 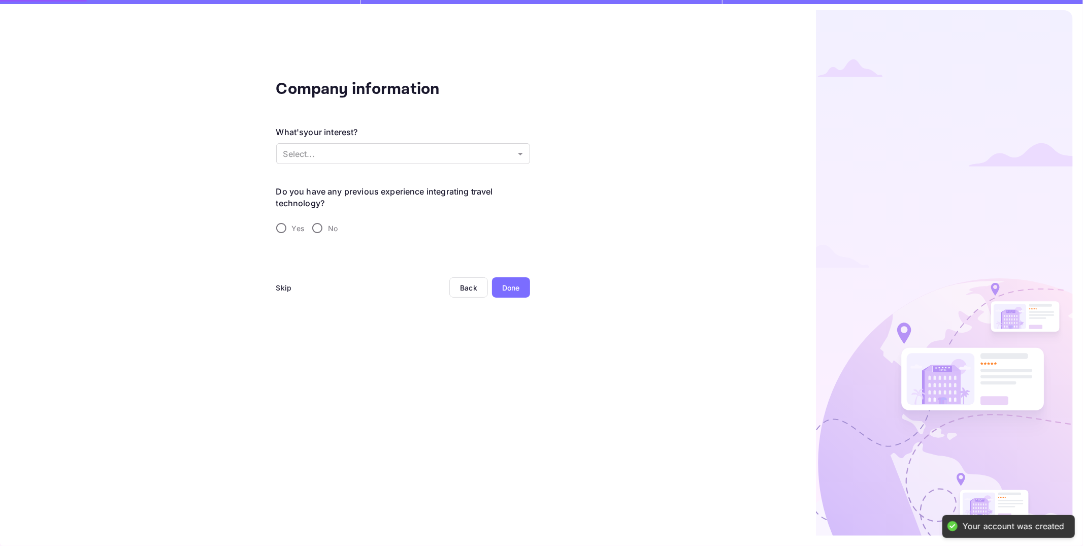 I want to click on legend: Do you have any previous experience integrating travel technology?, so click(x=403, y=198).